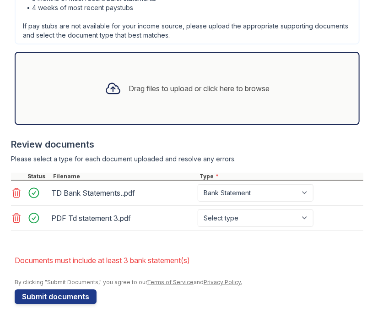  What do you see at coordinates (199, 88) in the screenshot?
I see `div: Drag files to upload or click here to browse` at bounding box center [199, 88].